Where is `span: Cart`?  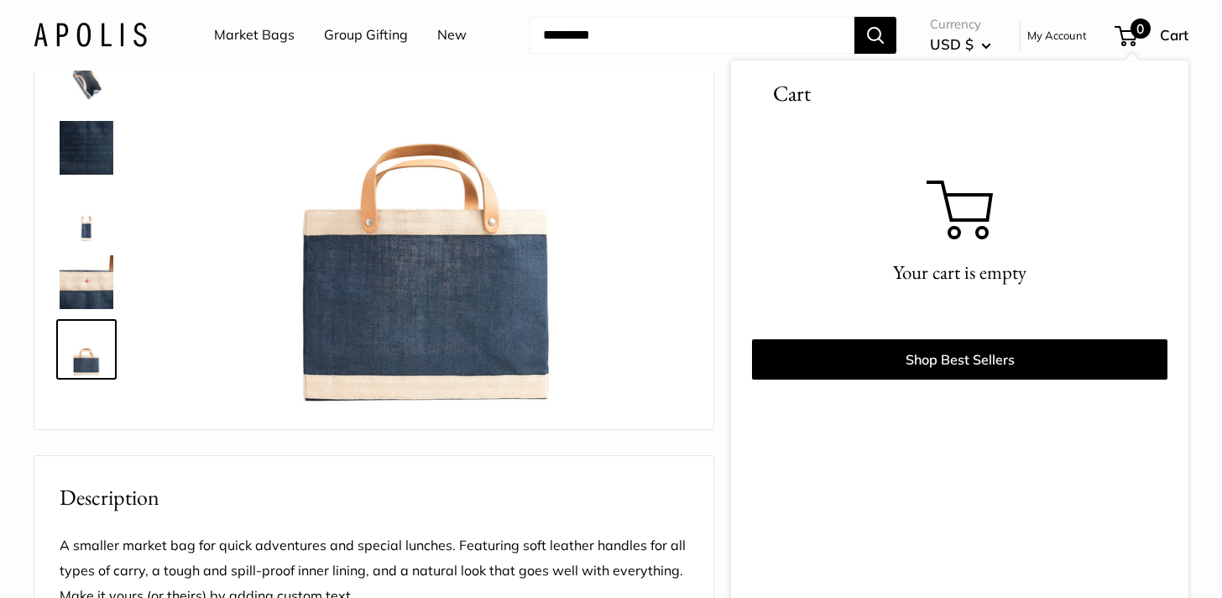 span: Cart is located at coordinates (1175, 34).